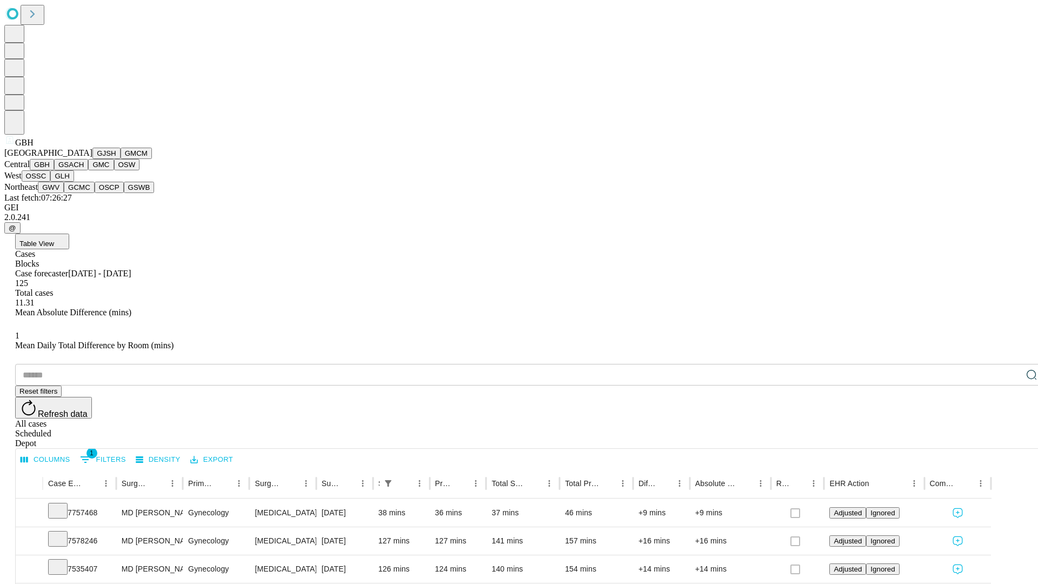 This screenshot has height=584, width=1038. What do you see at coordinates (458, 512) in the screenshot?
I see `div: 36 mins` at bounding box center [458, 512].